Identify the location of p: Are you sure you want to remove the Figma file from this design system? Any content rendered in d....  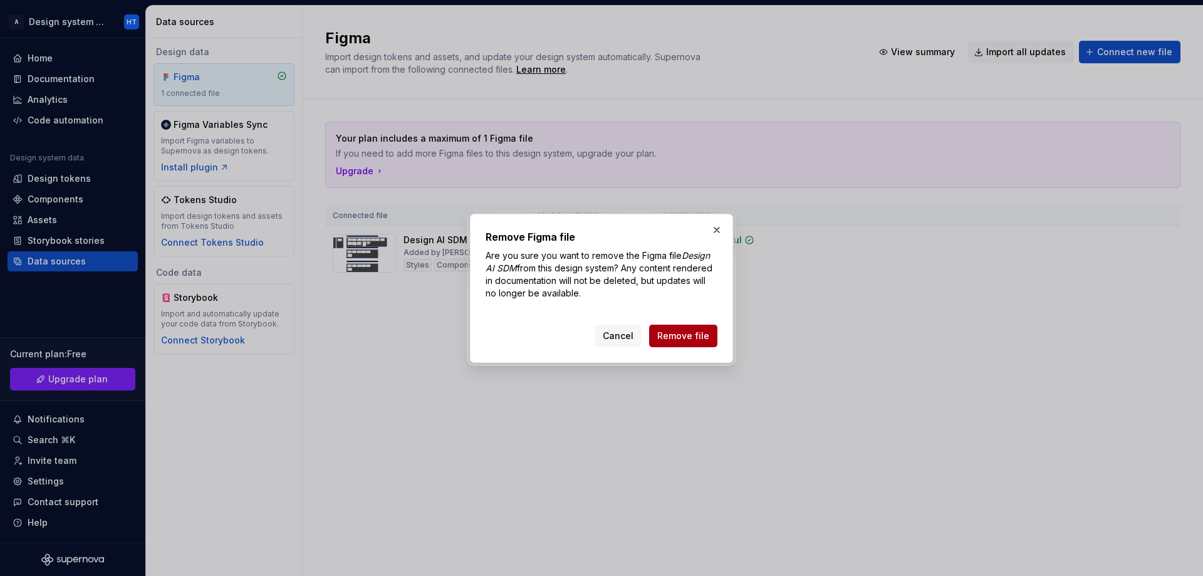
(602, 274).